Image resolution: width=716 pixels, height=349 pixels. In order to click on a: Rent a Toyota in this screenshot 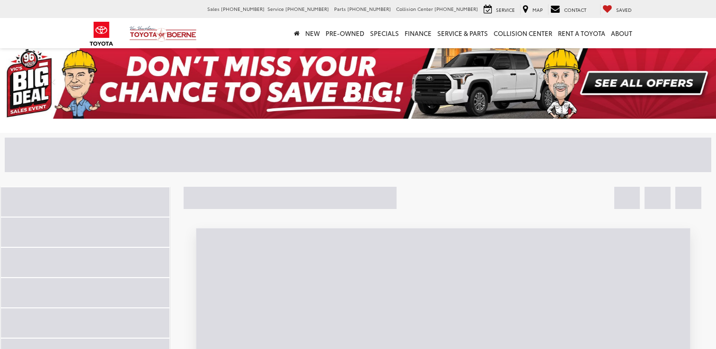, I will do `click(582, 33)`.